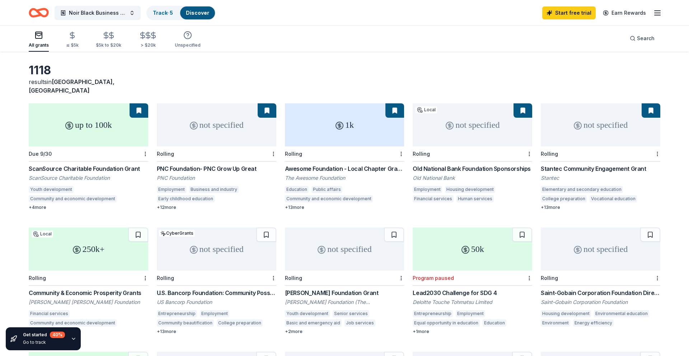 This screenshot has height=356, width=689. Describe the element at coordinates (433, 278) in the screenshot. I see `div: Program paused` at that location.